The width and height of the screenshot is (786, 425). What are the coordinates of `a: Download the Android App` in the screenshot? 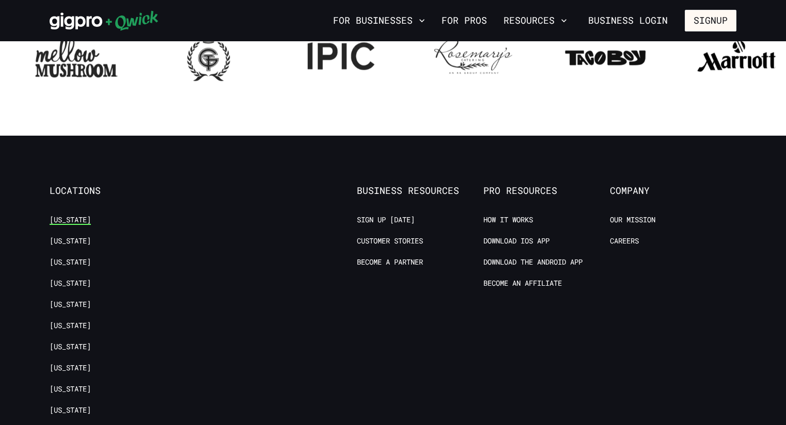 It's located at (533, 262).